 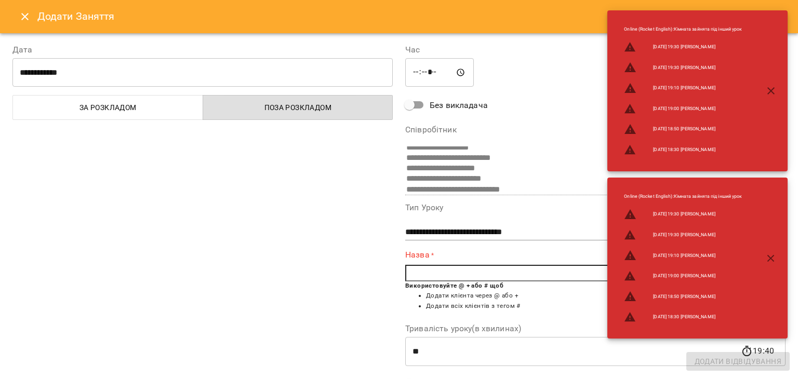 I want to click on span: За розкладом, so click(x=108, y=108).